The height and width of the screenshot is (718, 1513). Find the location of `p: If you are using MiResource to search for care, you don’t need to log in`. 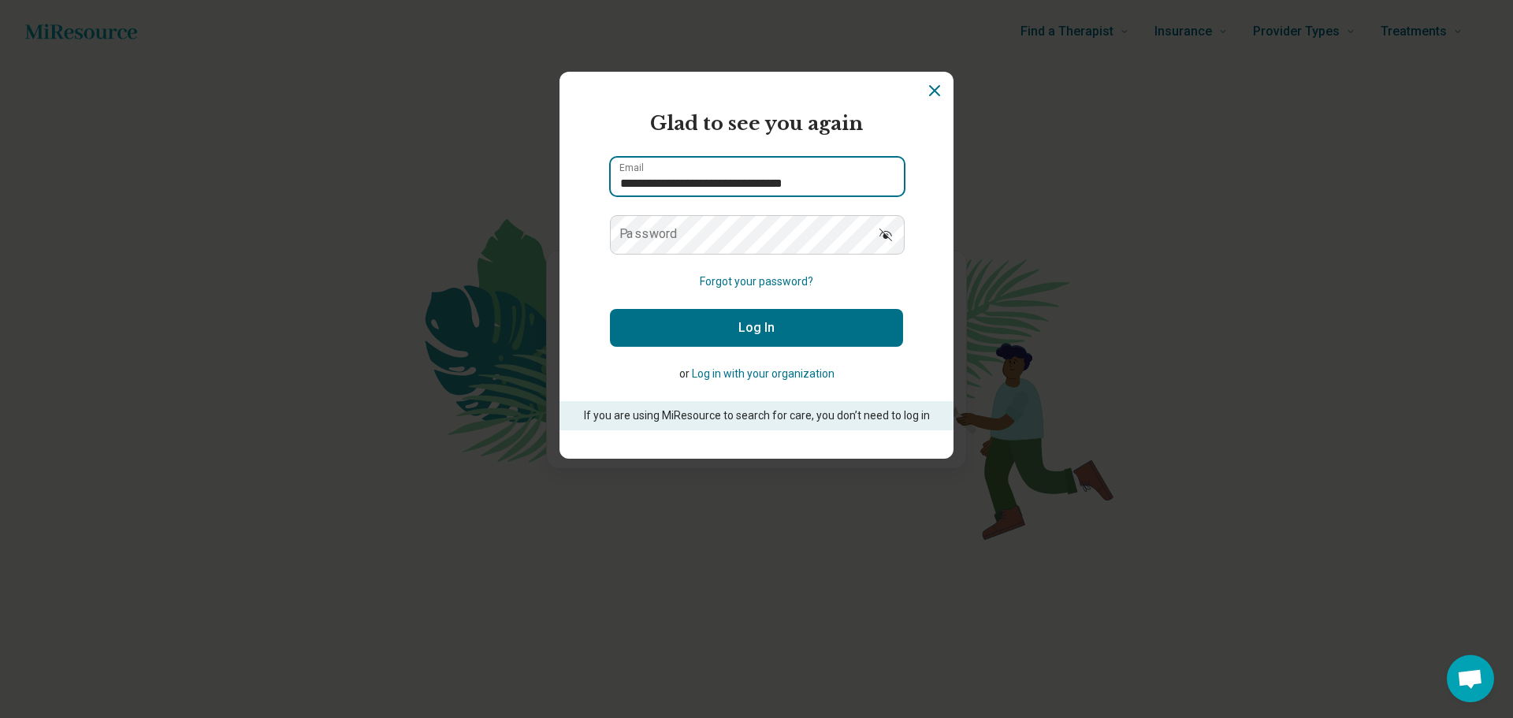

p: If you are using MiResource to search for care, you don’t need to log in is located at coordinates (756, 415).